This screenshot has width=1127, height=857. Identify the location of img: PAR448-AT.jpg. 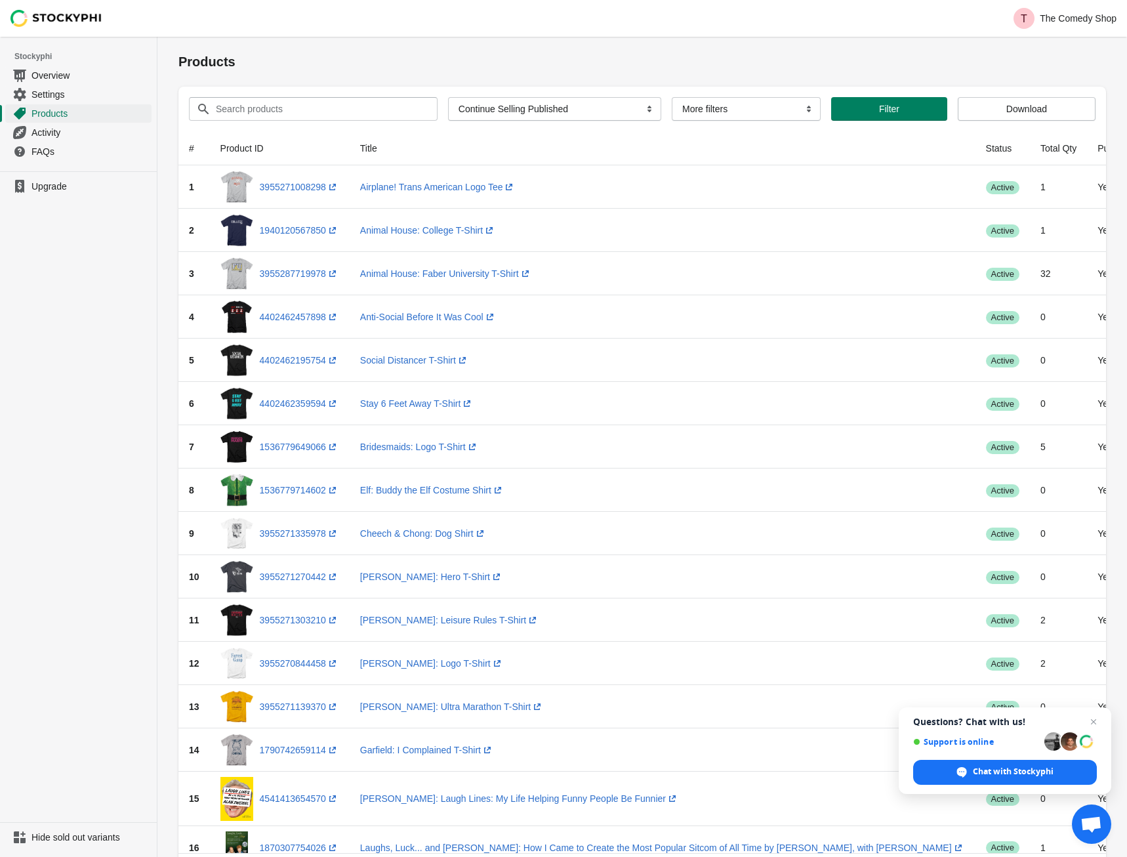
(237, 187).